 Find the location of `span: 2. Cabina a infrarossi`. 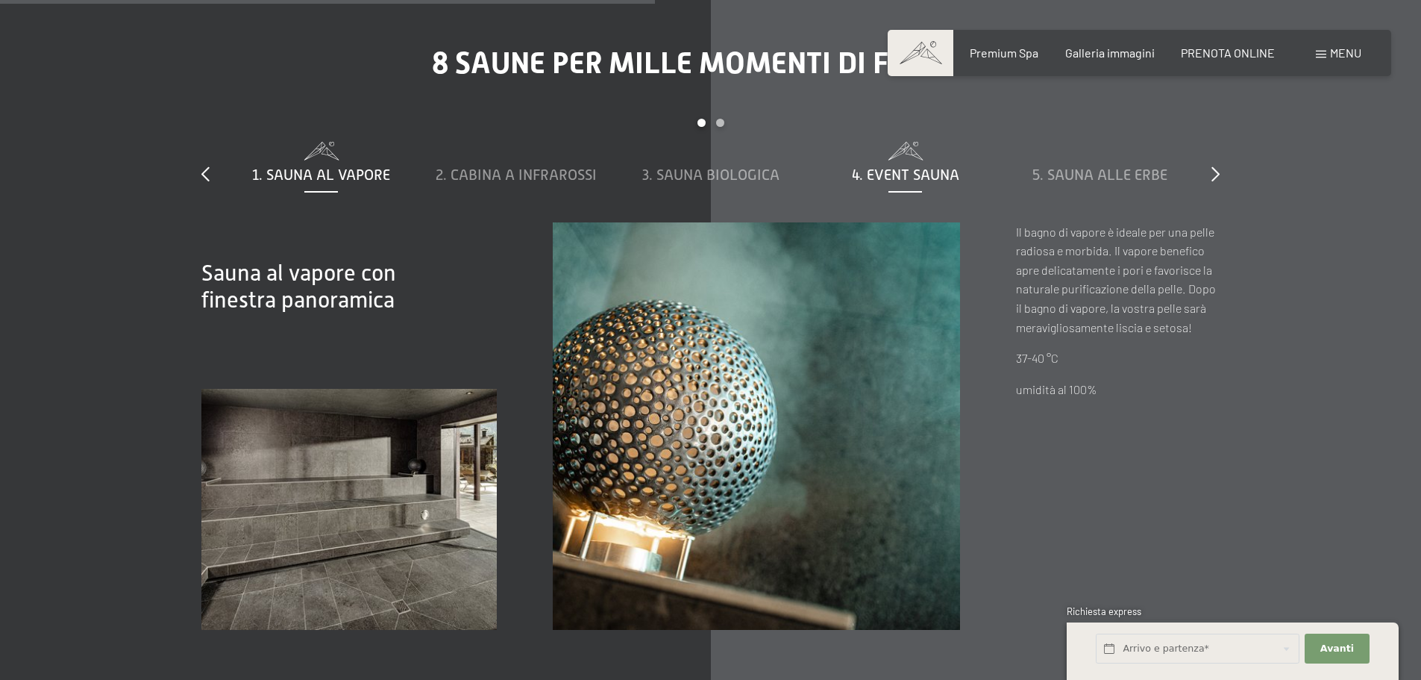

span: 2. Cabina a infrarossi is located at coordinates (516, 175).